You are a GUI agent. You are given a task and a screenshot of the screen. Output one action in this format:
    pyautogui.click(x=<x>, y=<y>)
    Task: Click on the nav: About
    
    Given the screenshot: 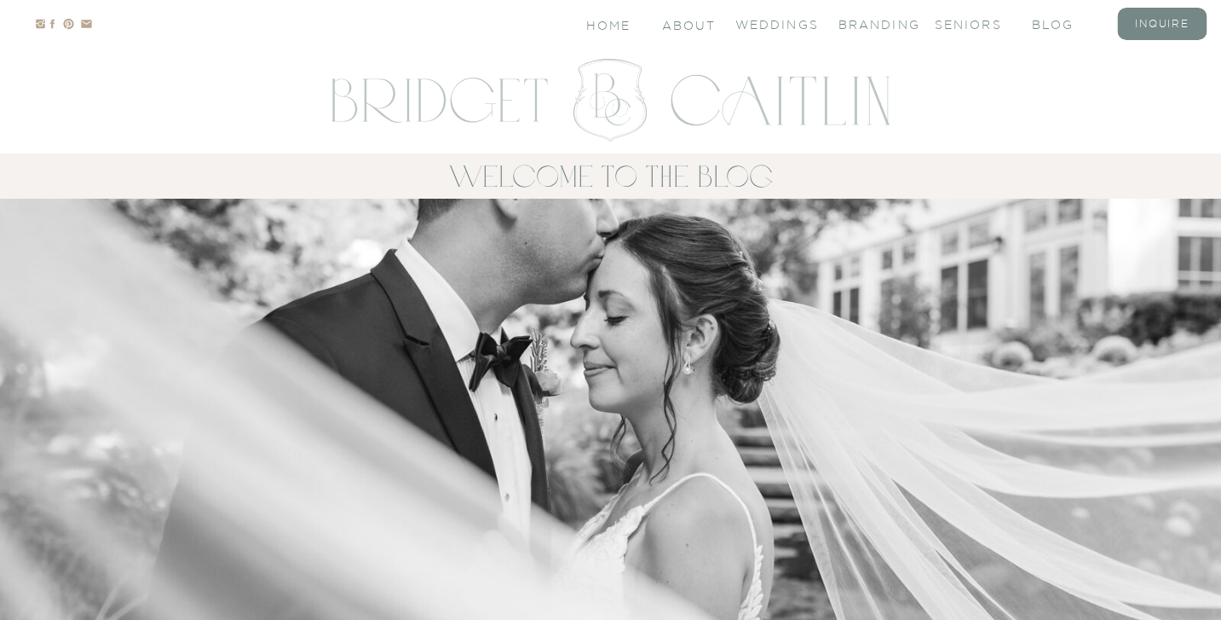 What is the action you would take?
    pyautogui.click(x=688, y=24)
    